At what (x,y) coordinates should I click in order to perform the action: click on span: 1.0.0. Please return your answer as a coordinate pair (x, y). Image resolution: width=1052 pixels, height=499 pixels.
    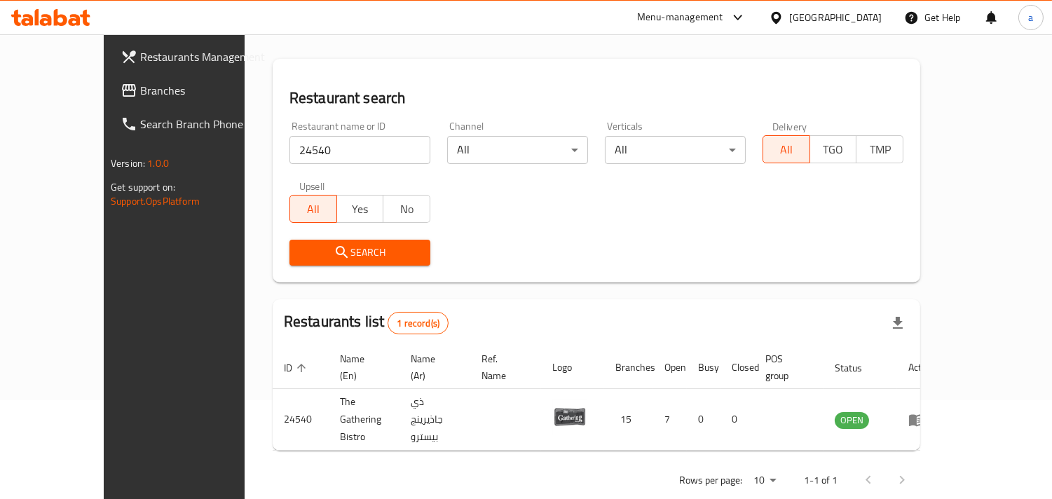
    Looking at the image, I should click on (158, 163).